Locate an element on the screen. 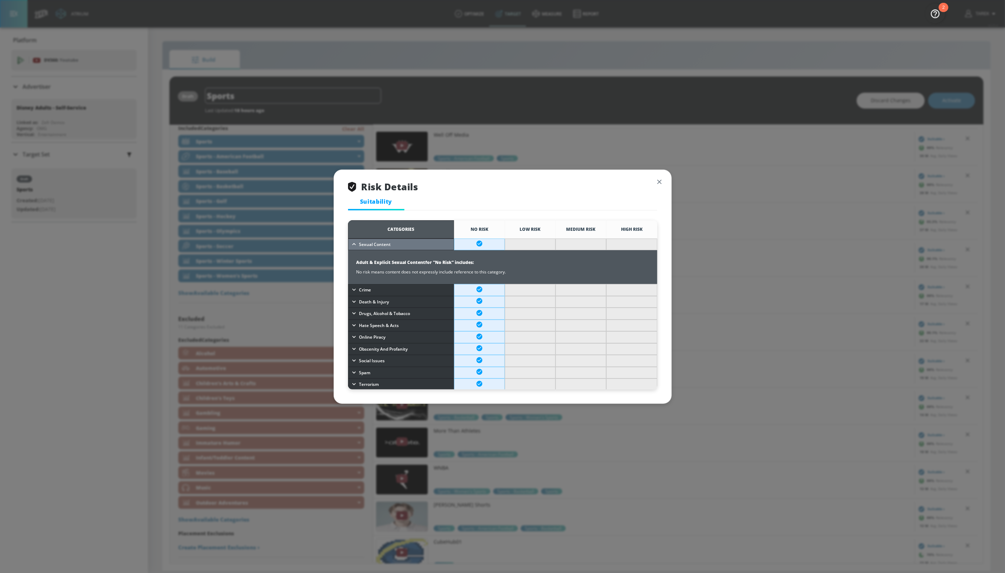  span: Drugs, Alcohol & Tobacco is located at coordinates (385, 314).